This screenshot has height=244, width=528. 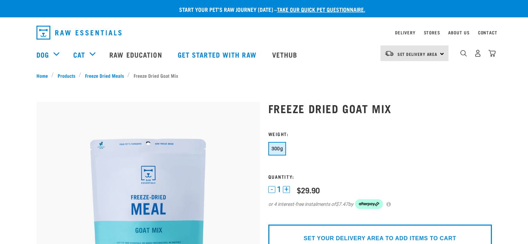 I want to click on button: 300g, so click(x=277, y=149).